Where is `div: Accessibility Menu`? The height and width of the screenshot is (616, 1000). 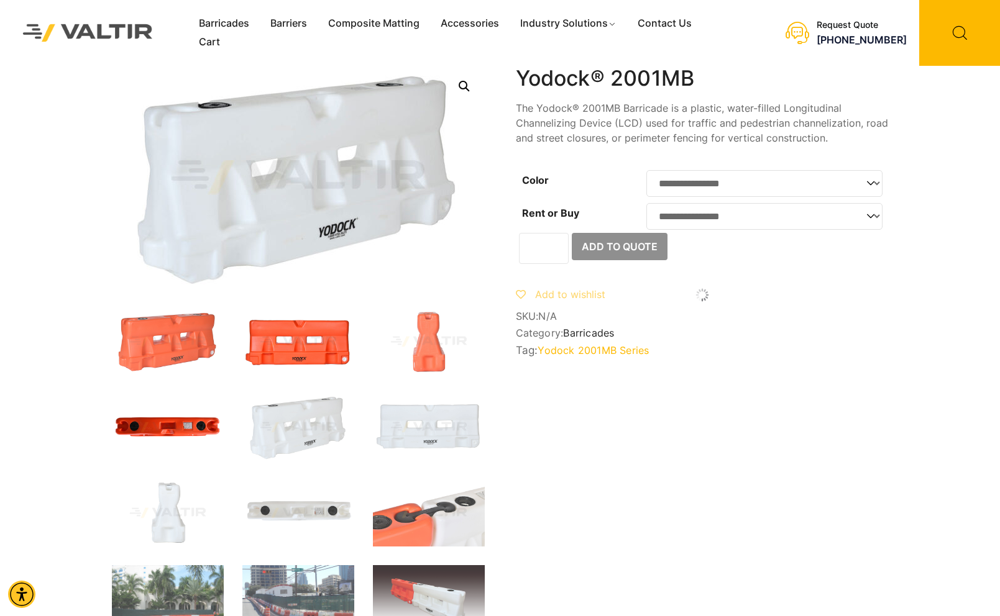 div: Accessibility Menu is located at coordinates (22, 595).